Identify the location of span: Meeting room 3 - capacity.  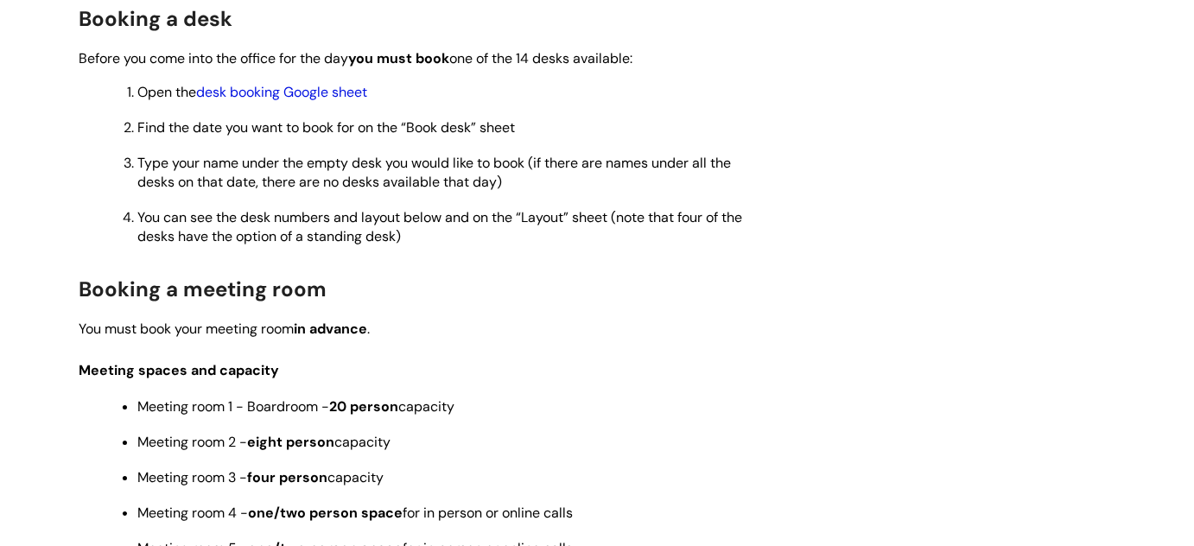
(260, 477).